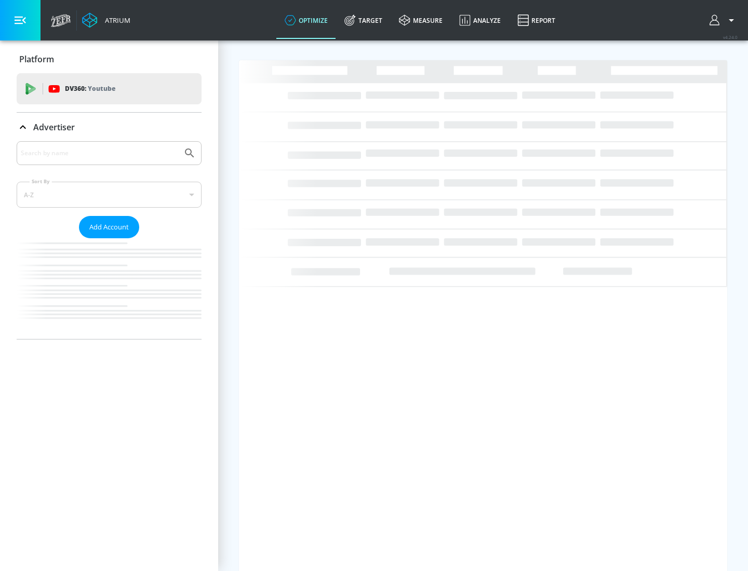  Describe the element at coordinates (109, 59) in the screenshot. I see `div: Platform` at that location.